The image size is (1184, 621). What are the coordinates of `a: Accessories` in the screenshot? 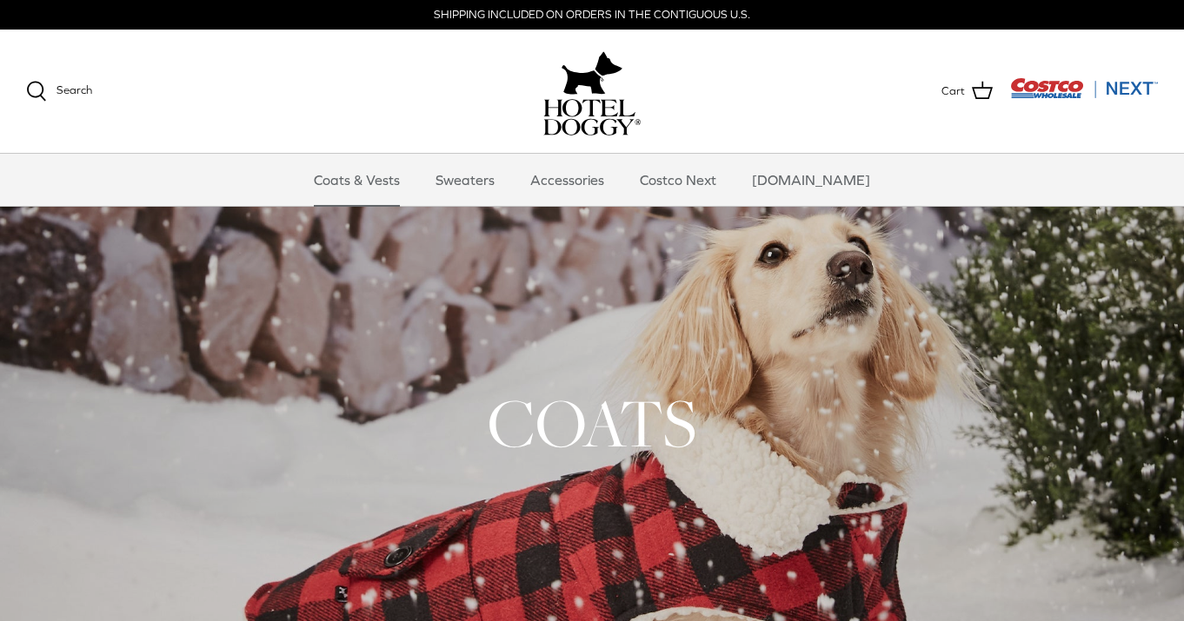 It's located at (567, 180).